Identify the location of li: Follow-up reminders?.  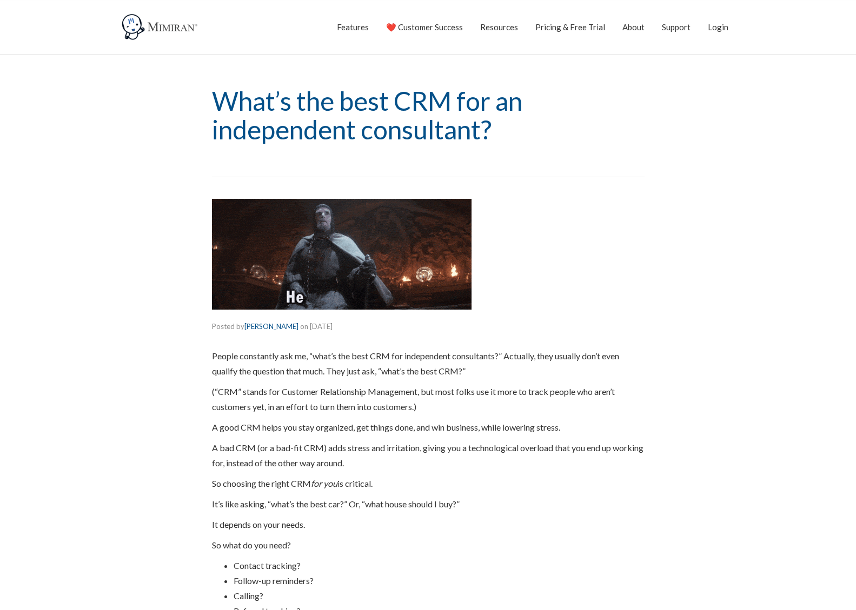
(439, 581).